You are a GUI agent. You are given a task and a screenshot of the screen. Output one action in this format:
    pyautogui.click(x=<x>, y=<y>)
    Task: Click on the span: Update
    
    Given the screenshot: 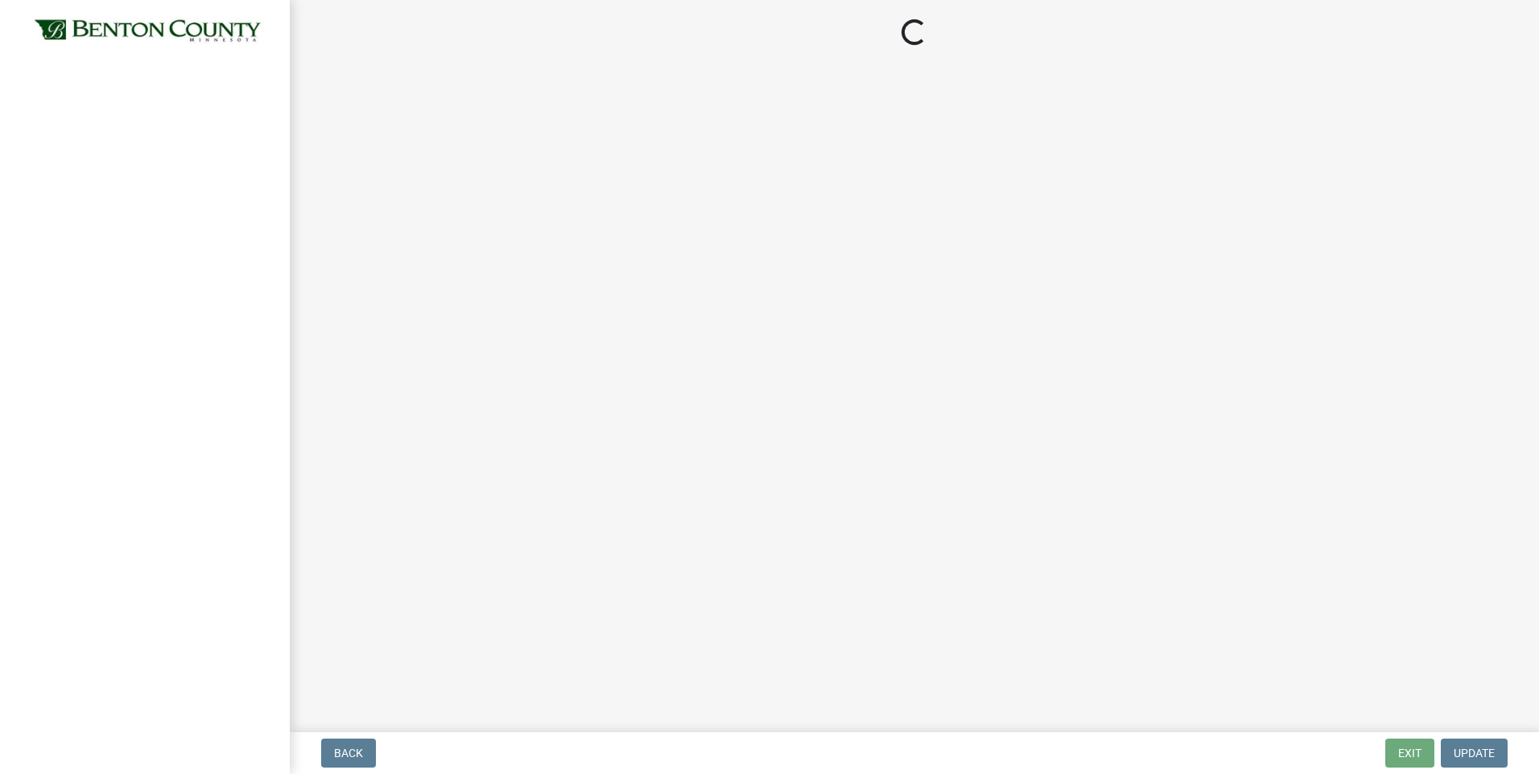 What is the action you would take?
    pyautogui.click(x=1474, y=753)
    